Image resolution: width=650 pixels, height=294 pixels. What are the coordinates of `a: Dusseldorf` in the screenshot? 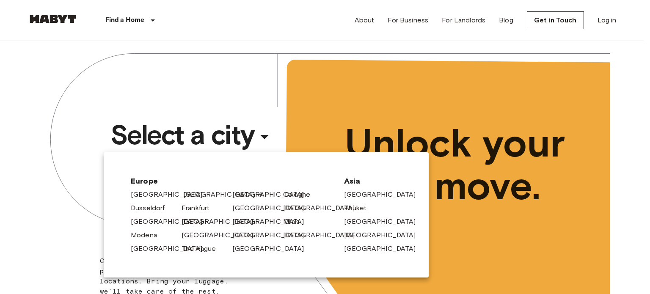 It's located at (152, 208).